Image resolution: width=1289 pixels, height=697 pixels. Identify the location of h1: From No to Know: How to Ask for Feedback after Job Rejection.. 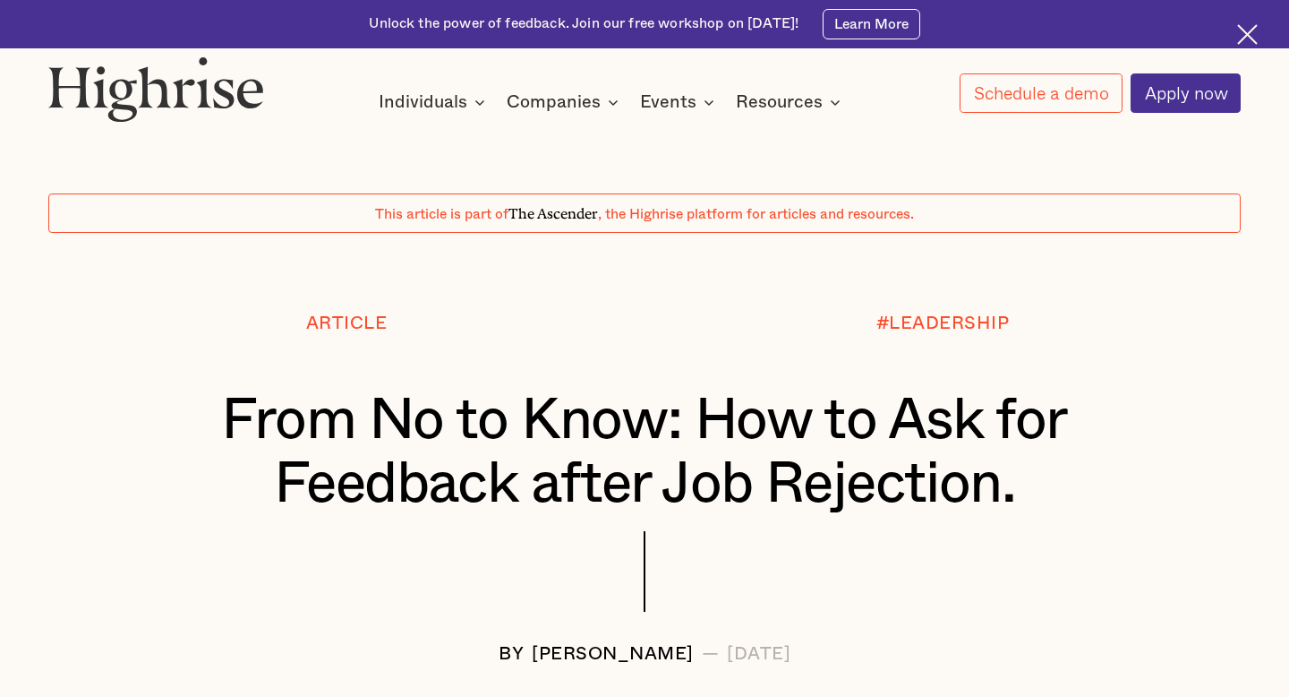
(644, 452).